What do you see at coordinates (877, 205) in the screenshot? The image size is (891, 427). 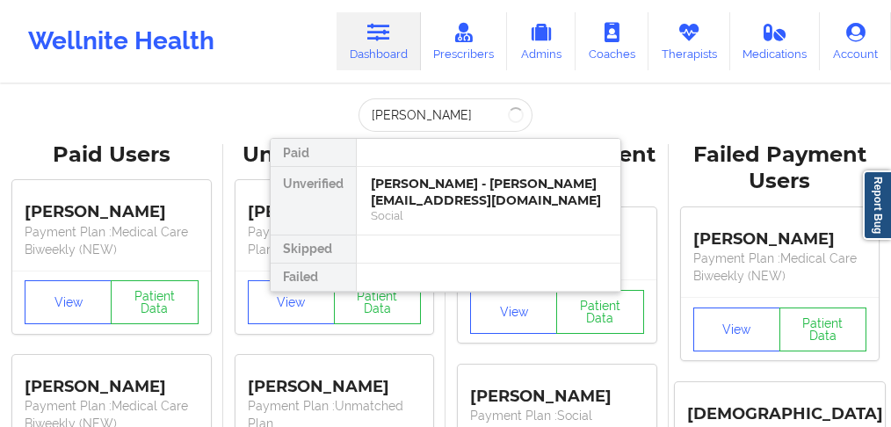 I see `a: Report Bug` at bounding box center [877, 205].